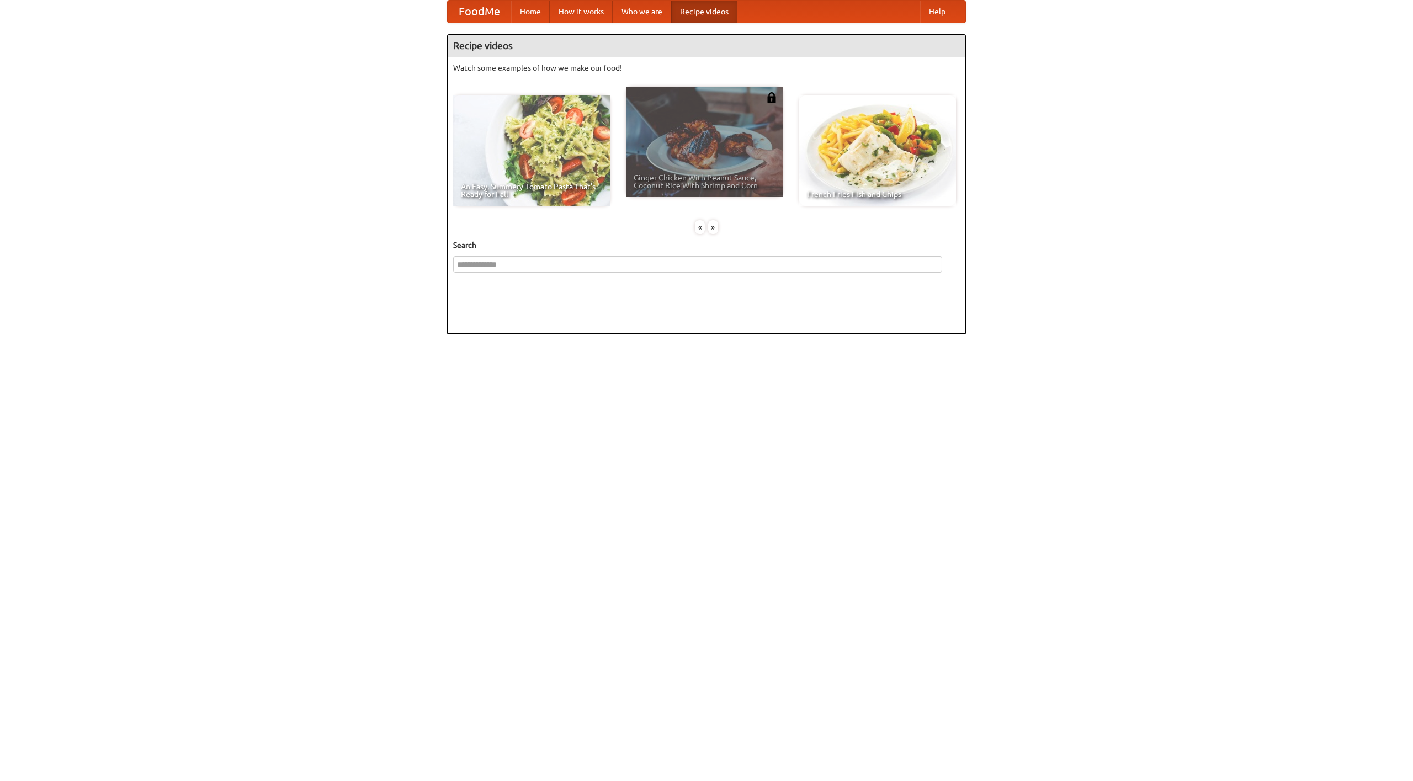 This screenshot has height=781, width=1413. What do you see at coordinates (877, 151) in the screenshot?
I see `a: French Fries Fish and Chips` at bounding box center [877, 151].